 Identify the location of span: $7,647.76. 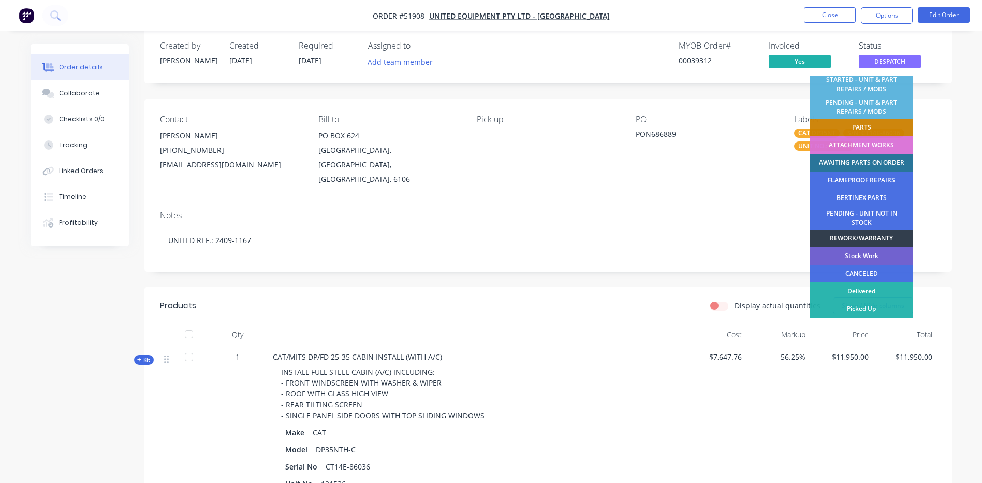
(714, 356).